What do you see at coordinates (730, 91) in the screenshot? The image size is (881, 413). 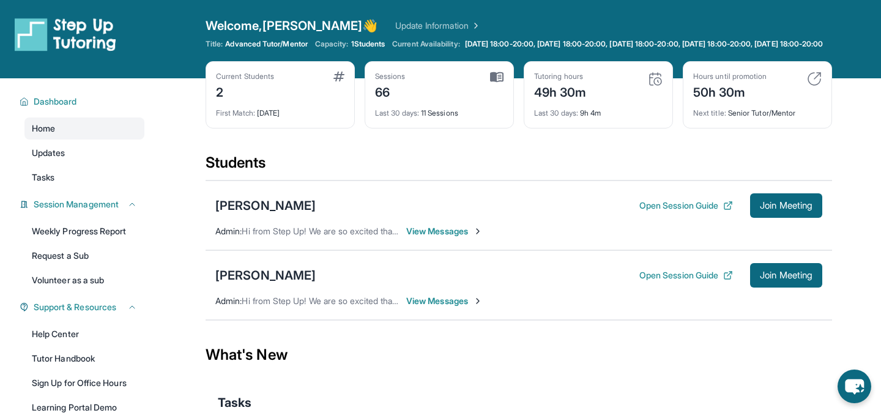 I see `div: 50h 30m` at bounding box center [730, 91].